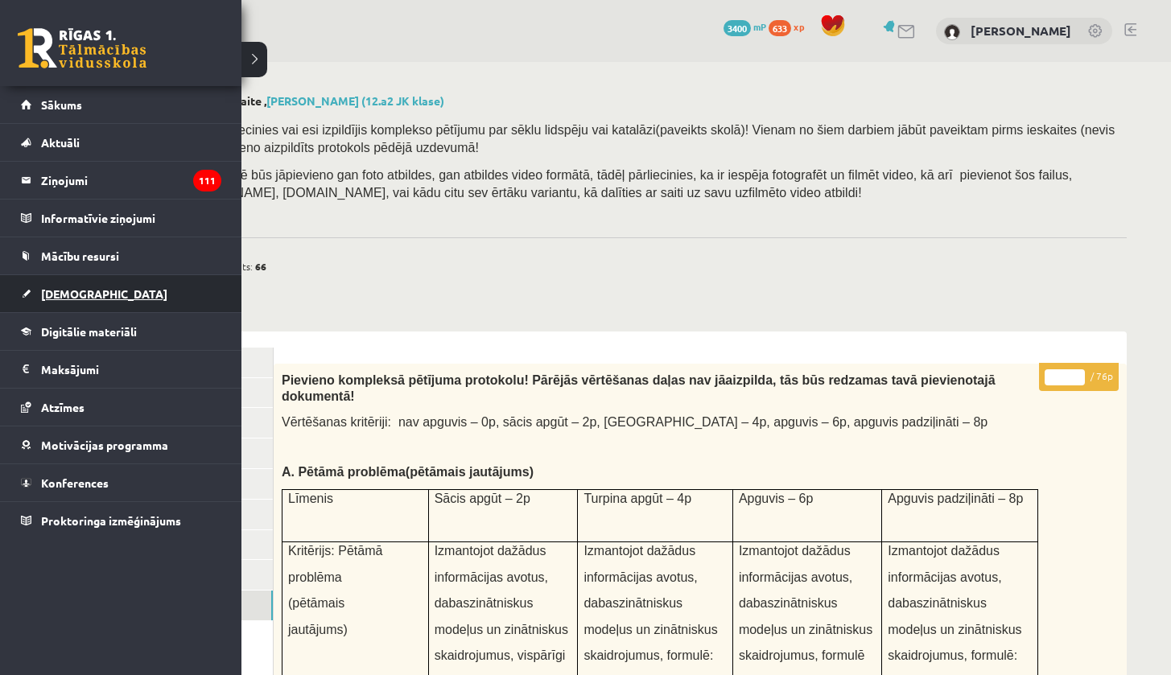  What do you see at coordinates (311, 498) in the screenshot?
I see `span: Līmenis` at bounding box center [311, 498].